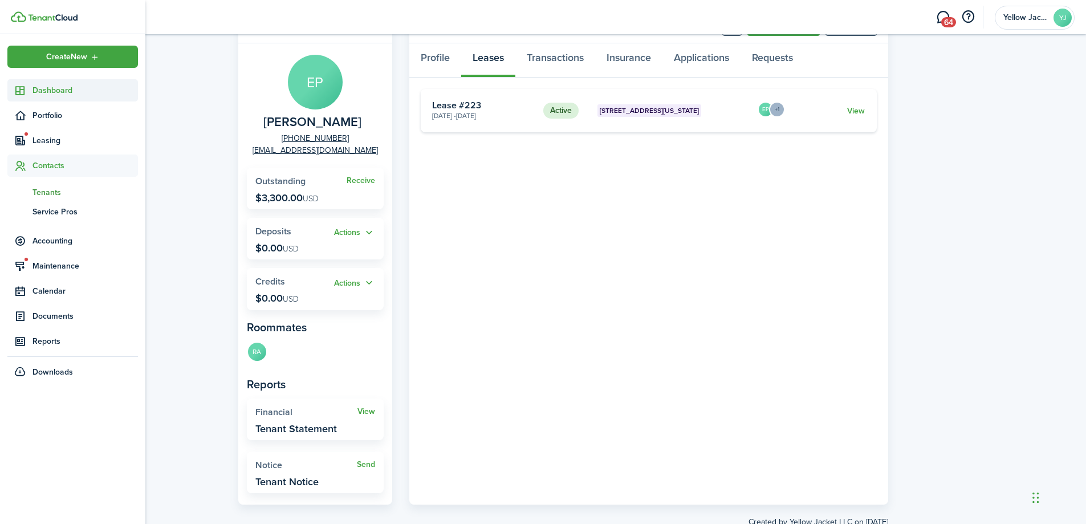  Describe the element at coordinates (72, 90) in the screenshot. I see `a: Dashboard` at that location.